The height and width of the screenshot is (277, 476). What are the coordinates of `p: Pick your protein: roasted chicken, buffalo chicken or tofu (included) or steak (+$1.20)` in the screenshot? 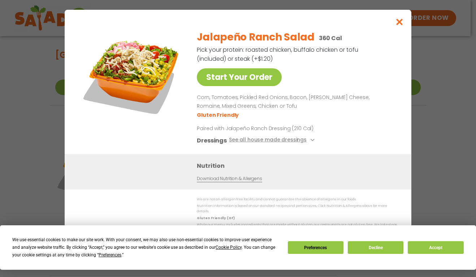 It's located at (278, 54).